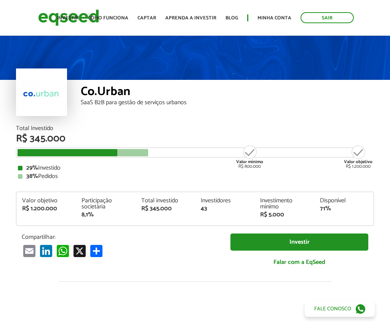 This screenshot has height=332, width=390. Describe the element at coordinates (46, 251) in the screenshot. I see `a: LinkedIn` at that location.